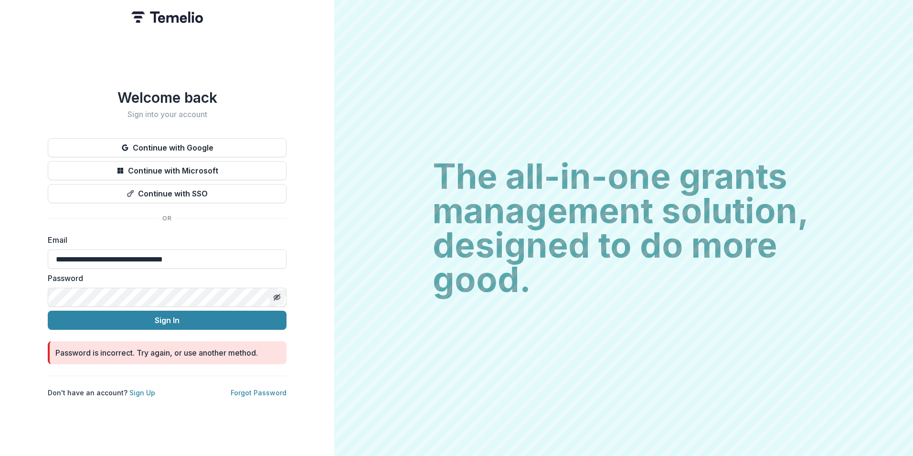  I want to click on a: Forgot Password, so click(258, 392).